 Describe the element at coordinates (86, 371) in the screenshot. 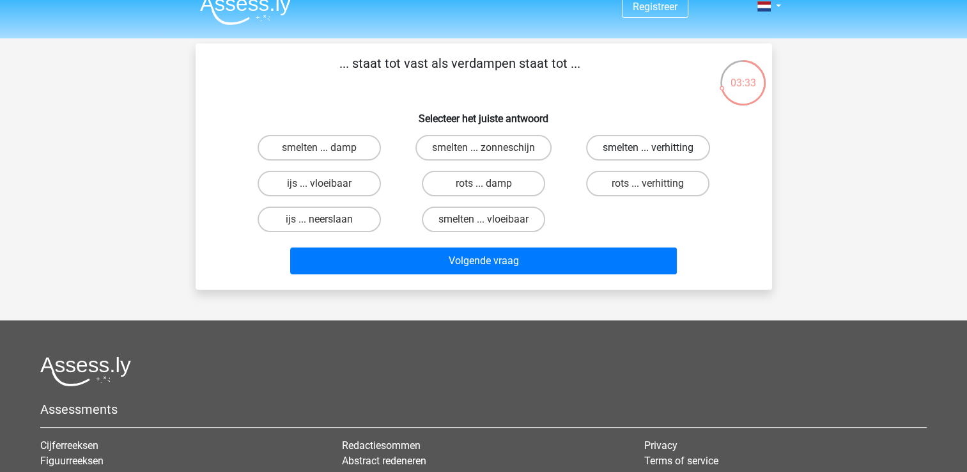

I see `img: Assessly logo` at that location.